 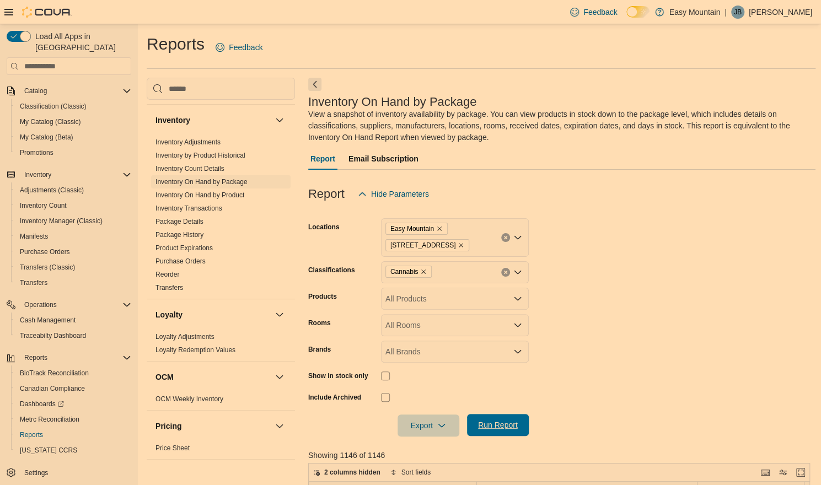 I want to click on button: My Catalog (Classic), so click(x=73, y=122).